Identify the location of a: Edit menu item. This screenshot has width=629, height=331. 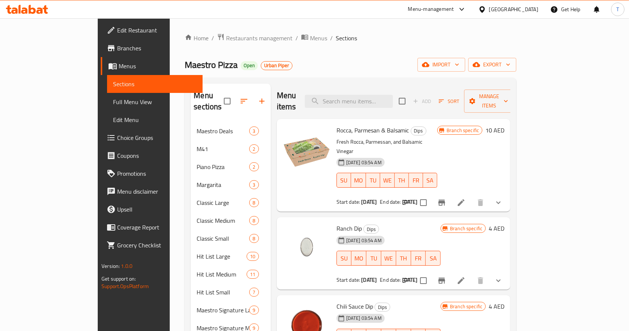
(461, 281).